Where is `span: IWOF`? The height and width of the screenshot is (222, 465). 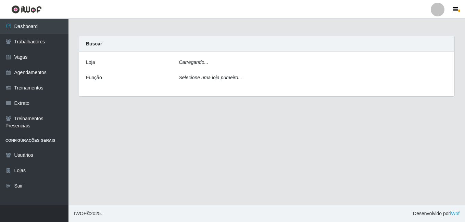
span: IWOF is located at coordinates (80, 214).